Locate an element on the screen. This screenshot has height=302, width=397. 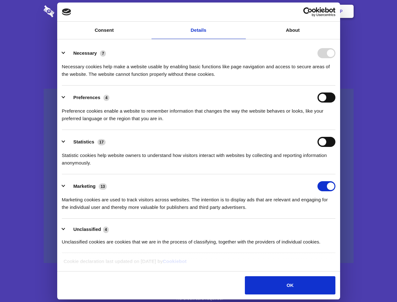
a: Wistia video thumbnail is located at coordinates (199, 176).